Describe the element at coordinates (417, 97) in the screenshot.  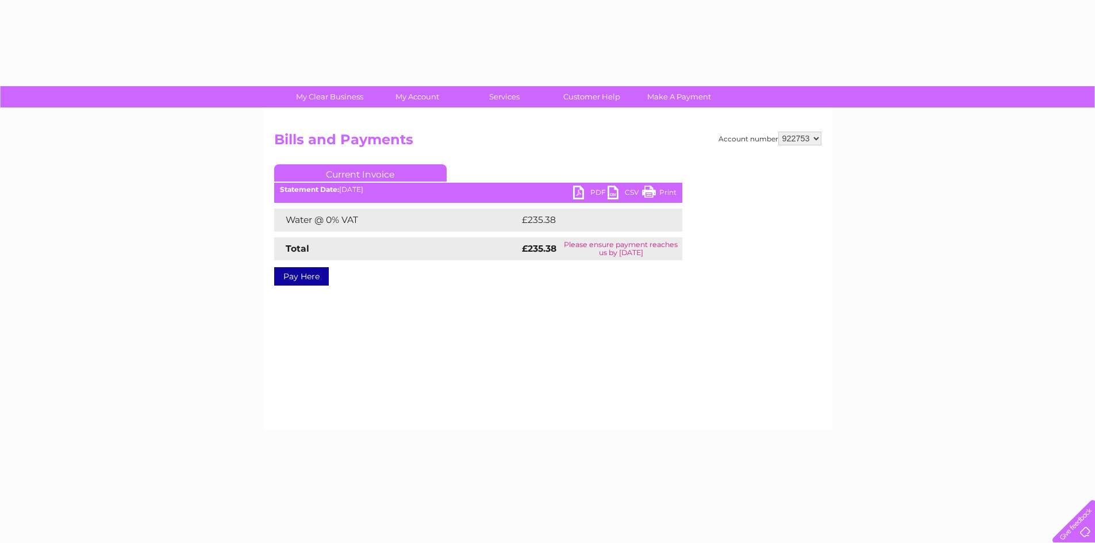
I see `a: My Account` at that location.